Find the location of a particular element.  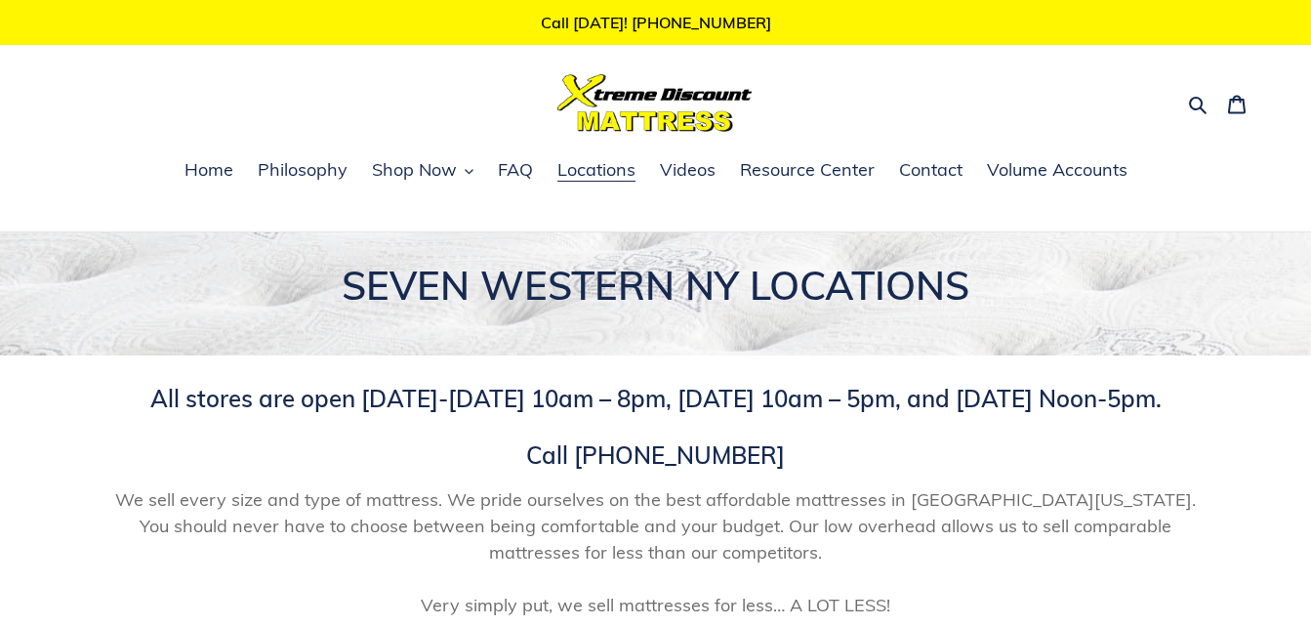

a: Home is located at coordinates (209, 171).